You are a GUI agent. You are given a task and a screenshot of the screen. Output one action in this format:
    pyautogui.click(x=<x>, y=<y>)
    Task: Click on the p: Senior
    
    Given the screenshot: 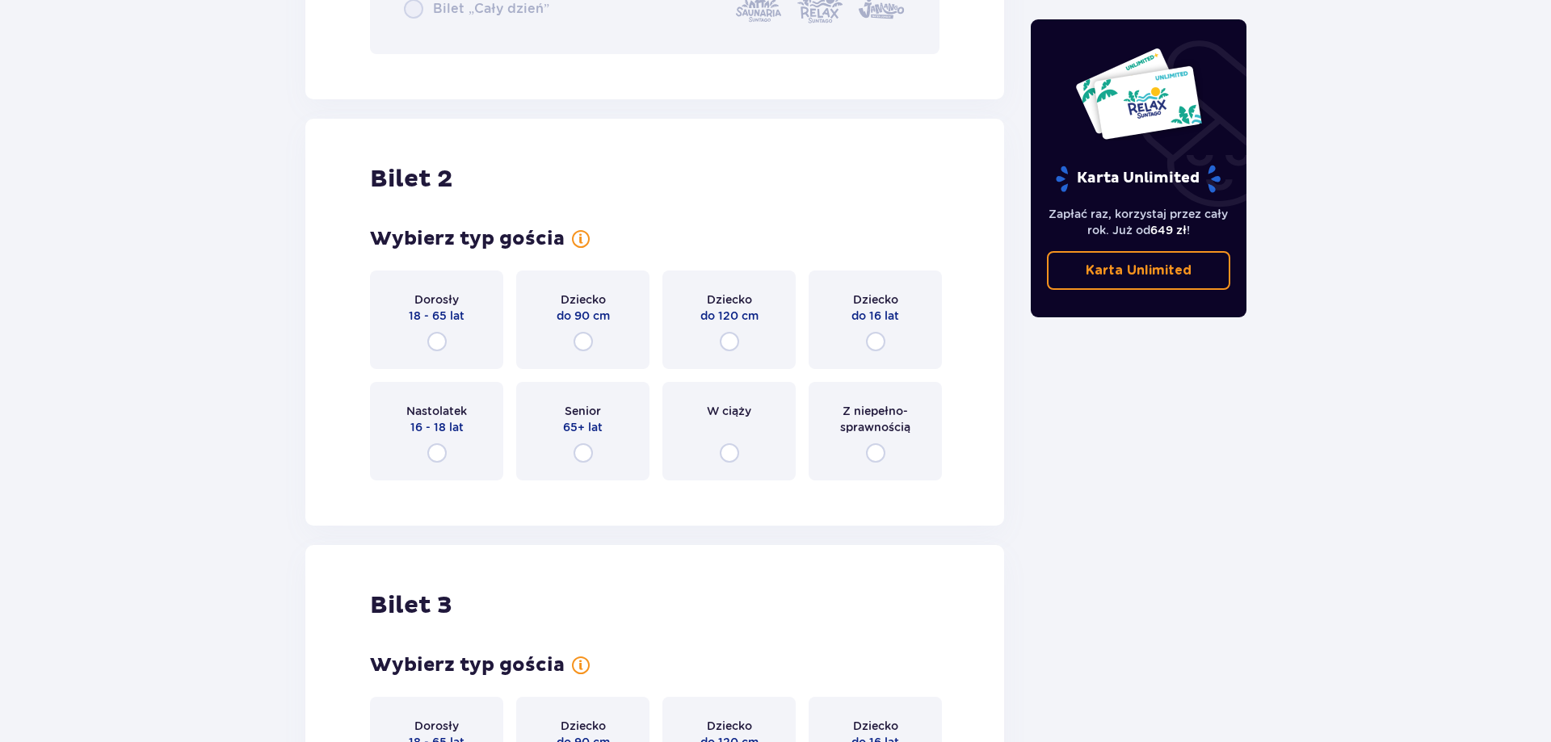 What is the action you would take?
    pyautogui.click(x=582, y=411)
    